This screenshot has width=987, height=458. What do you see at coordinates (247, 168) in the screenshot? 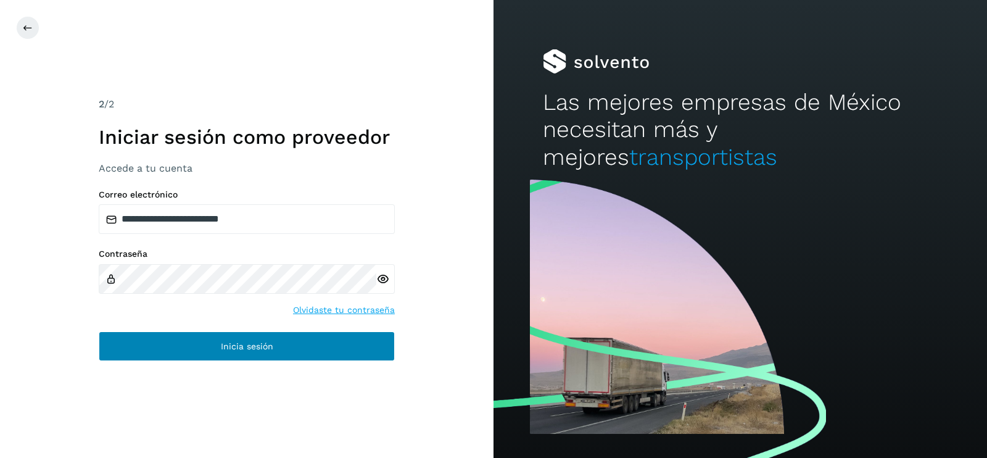
I see `h3: Accede a tu cuenta` at bounding box center [247, 168].